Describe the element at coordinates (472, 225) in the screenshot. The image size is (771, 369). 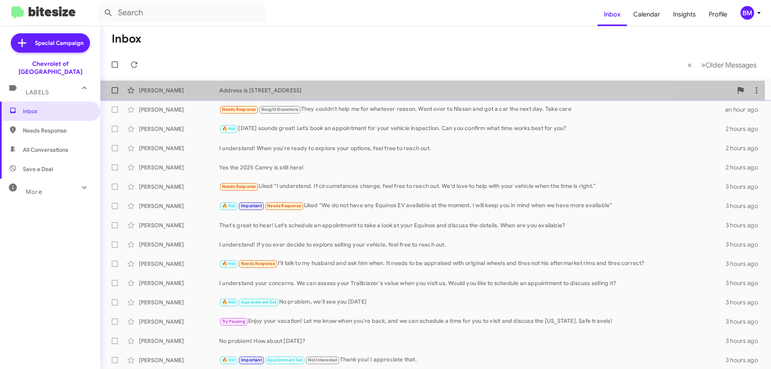
I see `div: That's great to hear! Let's schedule an appointment to take a look at your Equinox and discuss th...` at that location.